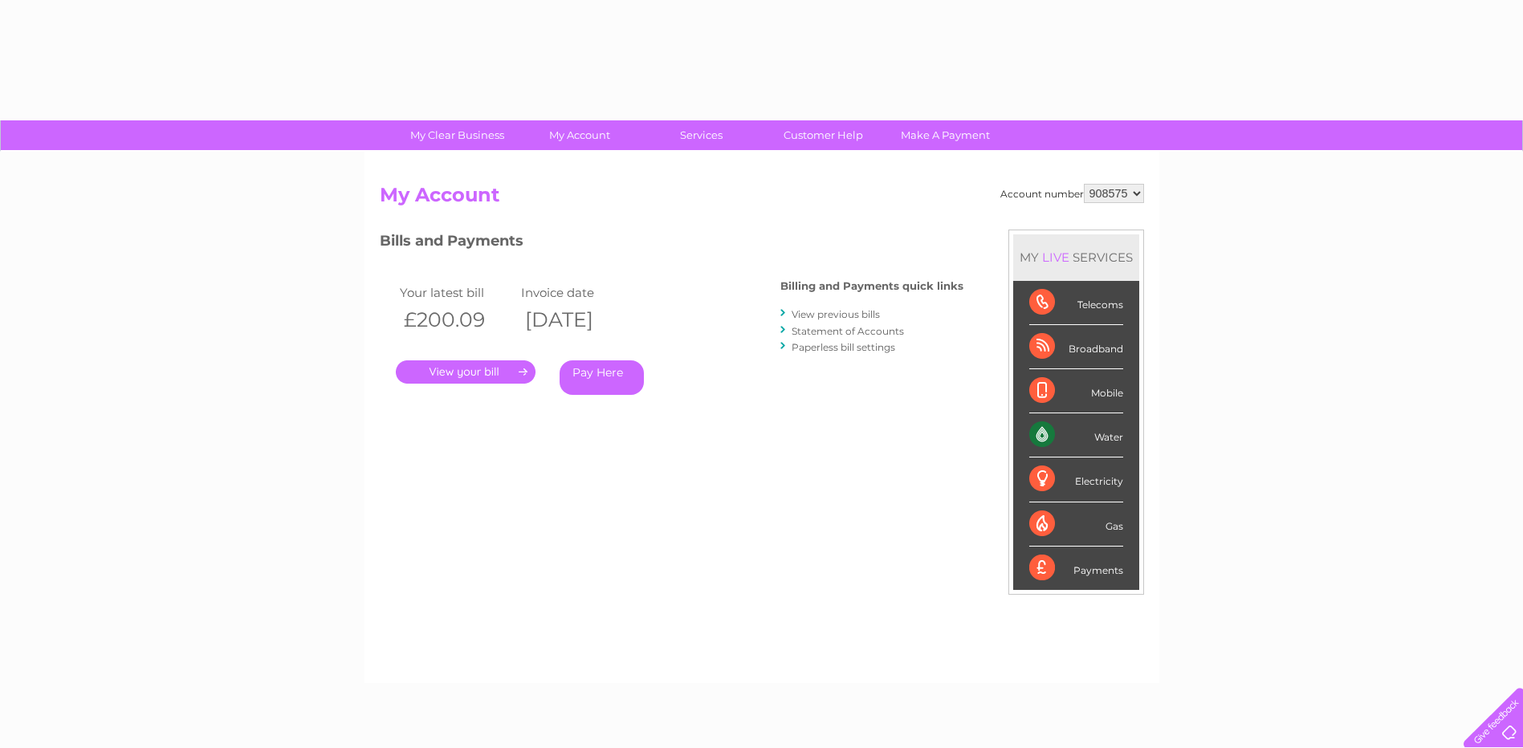 This screenshot has height=748, width=1523. What do you see at coordinates (823, 135) in the screenshot?
I see `a: Customer Help` at bounding box center [823, 135].